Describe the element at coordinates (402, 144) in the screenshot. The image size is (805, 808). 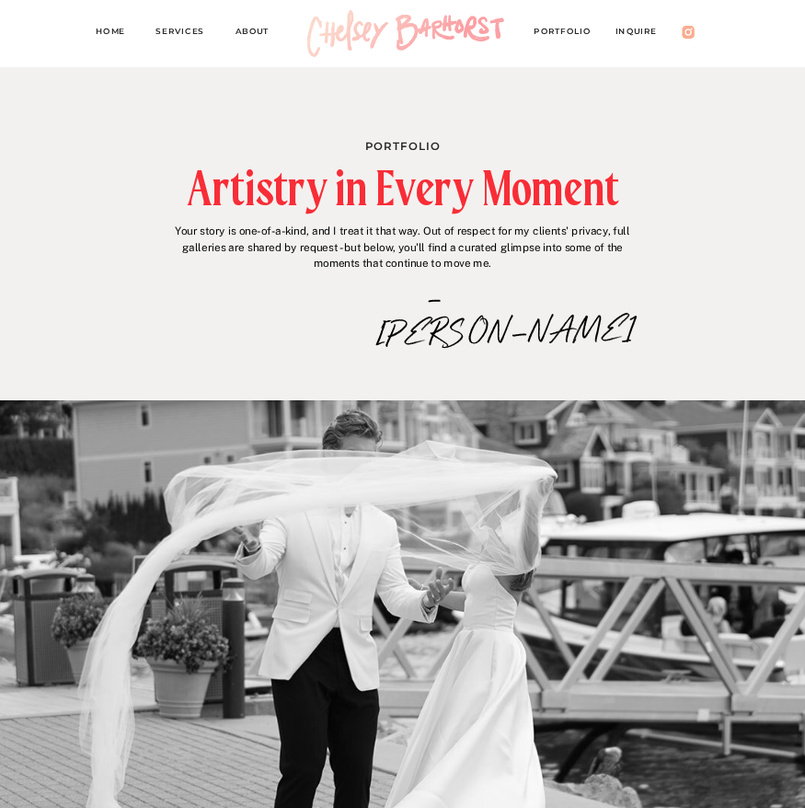
I see `h1: Portfolio` at that location.